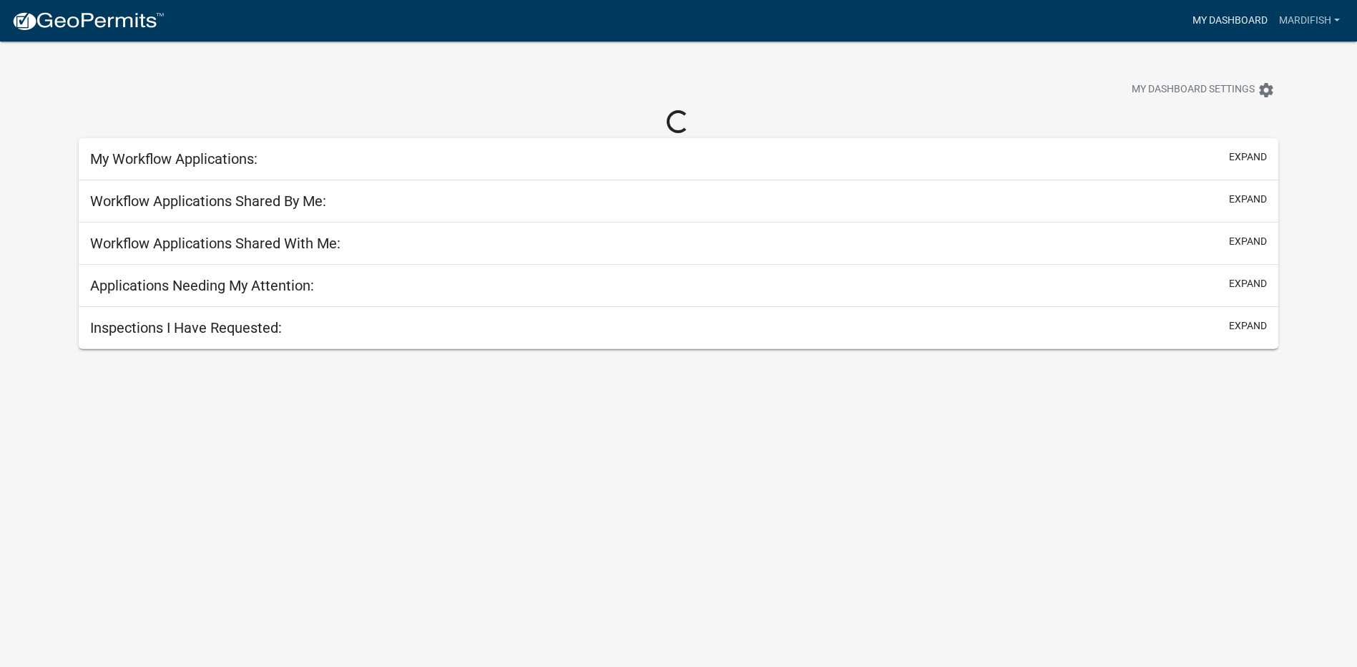 Image resolution: width=1357 pixels, height=667 pixels. Describe the element at coordinates (1203, 89) in the screenshot. I see `button: My Dashboard Settingssettings` at that location.